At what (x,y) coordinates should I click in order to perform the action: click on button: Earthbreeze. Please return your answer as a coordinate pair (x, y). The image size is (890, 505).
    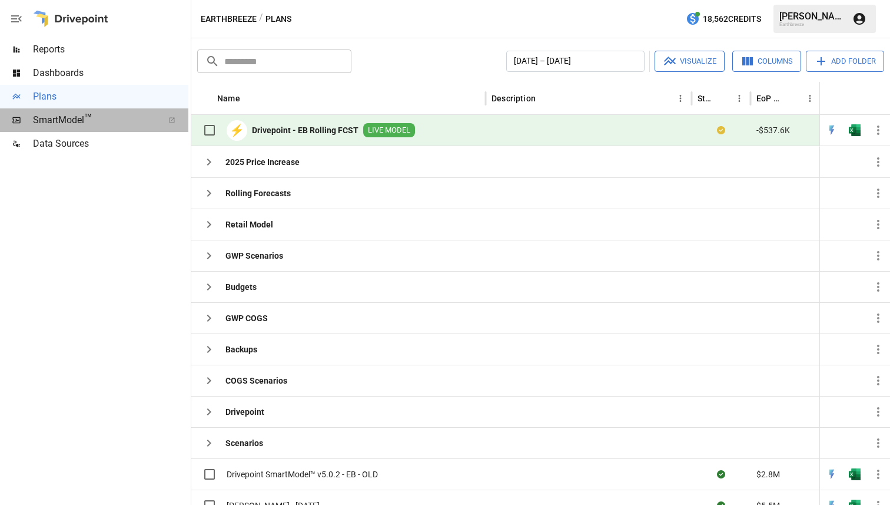
    Looking at the image, I should click on (228, 19).